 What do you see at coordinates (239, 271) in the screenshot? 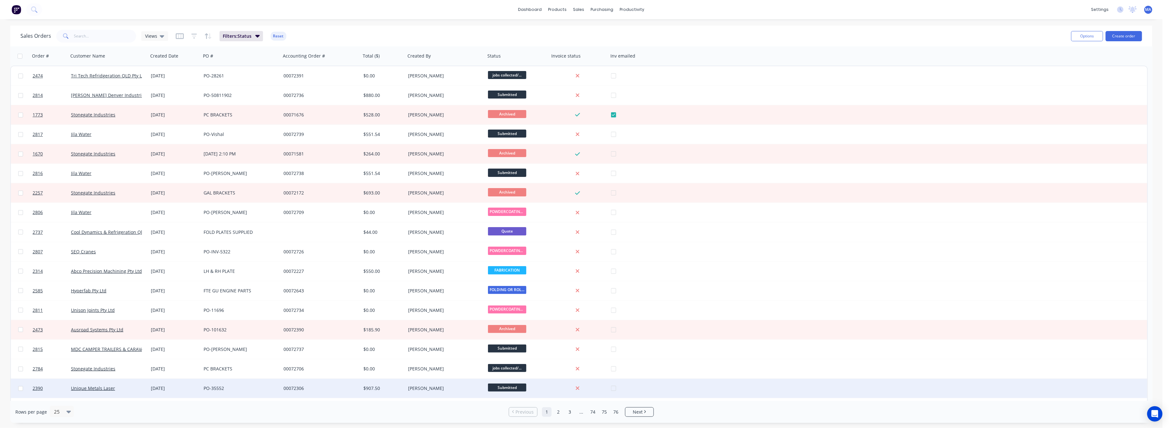
I see `div: LH & RH PLATE` at bounding box center [239, 271].